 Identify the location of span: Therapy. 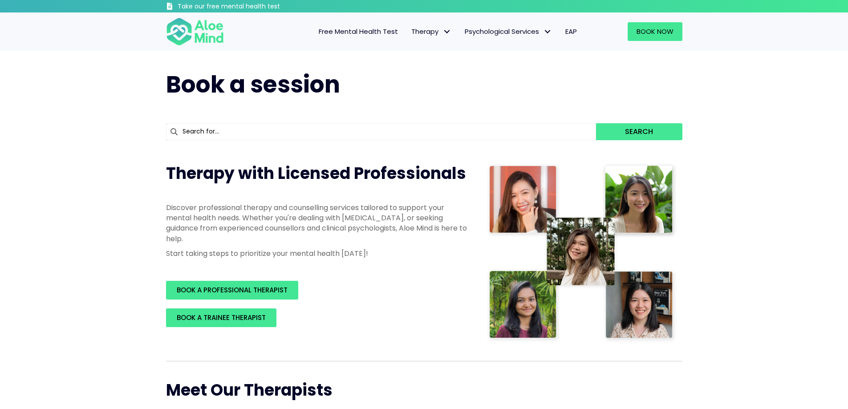
(431, 31).